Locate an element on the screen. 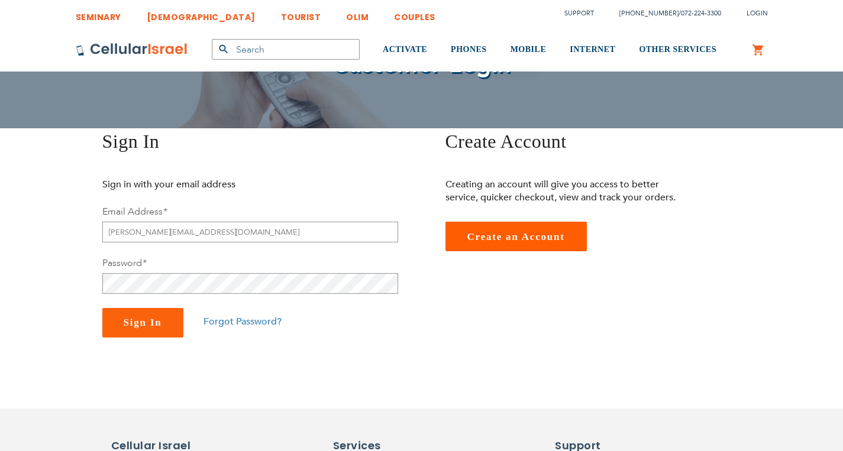 The image size is (843, 451). a: PHONES is located at coordinates (468, 50).